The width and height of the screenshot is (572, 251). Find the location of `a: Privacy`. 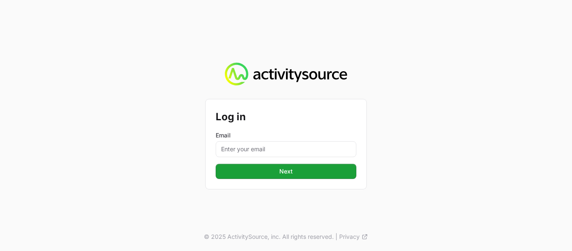

a: Privacy is located at coordinates (353, 237).